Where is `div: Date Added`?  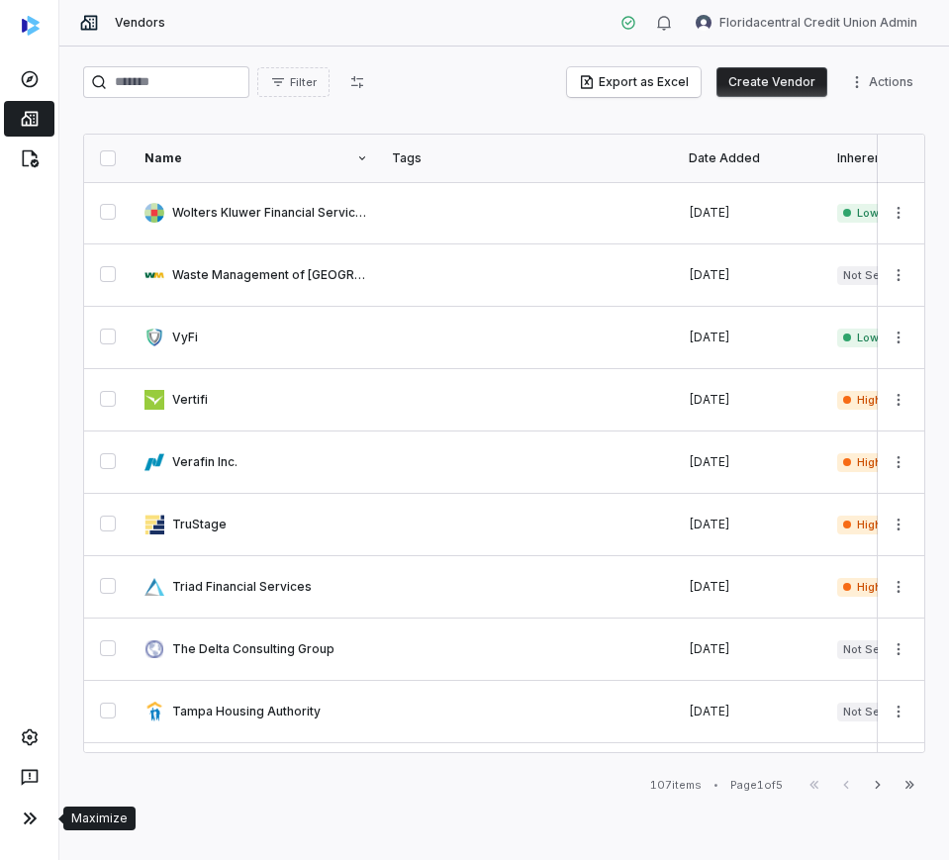 div: Date Added is located at coordinates (751, 158).